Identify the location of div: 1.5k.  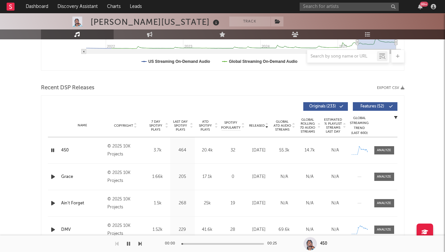
(158, 203).